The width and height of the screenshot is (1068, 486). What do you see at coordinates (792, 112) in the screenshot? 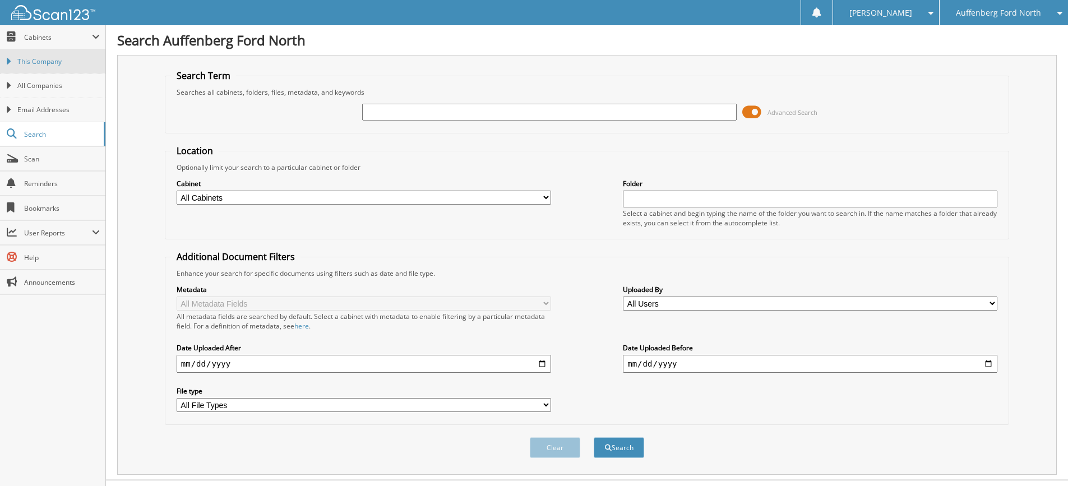
I see `span: Advanced Search` at bounding box center [792, 112].